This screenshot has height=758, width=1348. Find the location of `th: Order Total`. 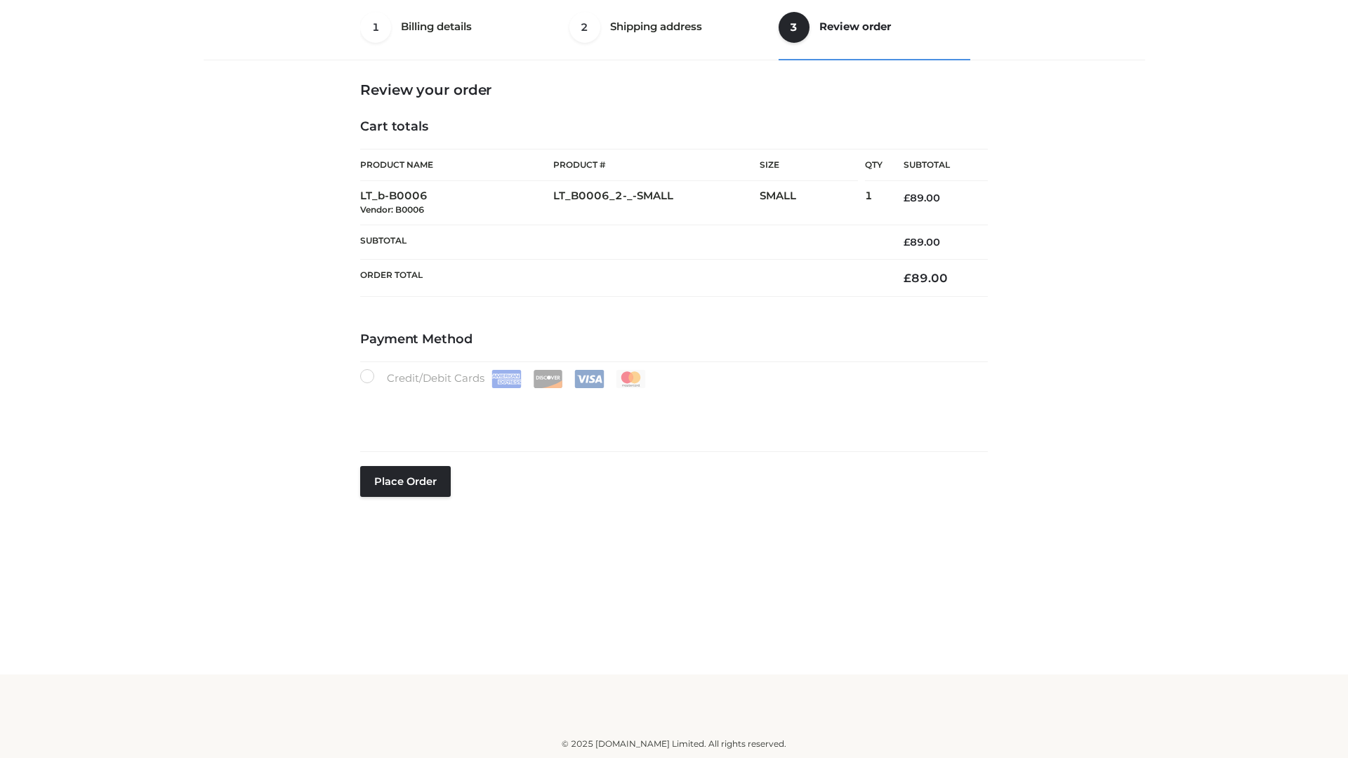

th: Order Total is located at coordinates (621, 278).